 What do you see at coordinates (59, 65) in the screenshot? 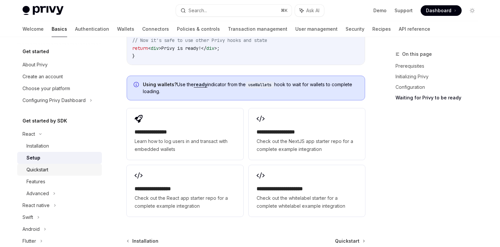
I see `a: About Privy` at bounding box center [59, 65].